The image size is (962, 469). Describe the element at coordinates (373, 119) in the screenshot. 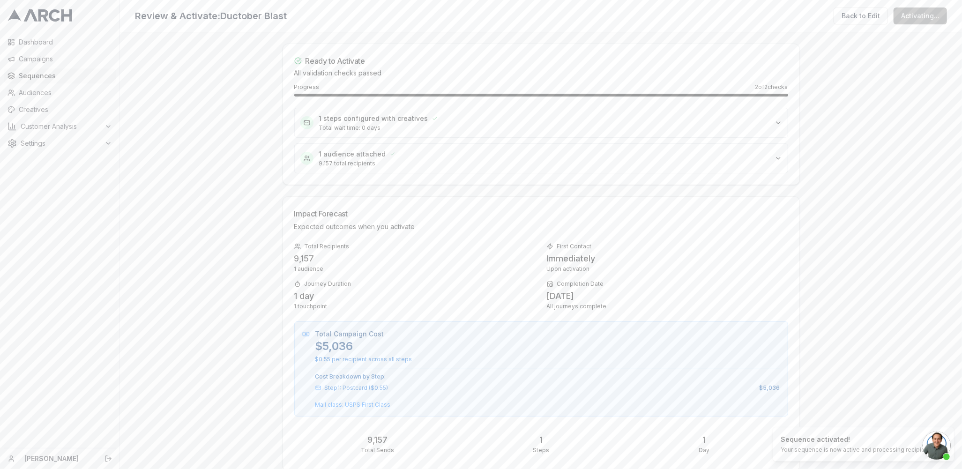

I see `span: 1 steps configured with creatives` at that location.